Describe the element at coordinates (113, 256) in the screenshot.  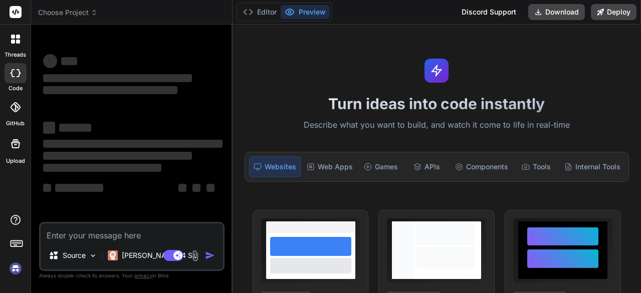
I see `img: Claude 4 Sonnet` at that location.